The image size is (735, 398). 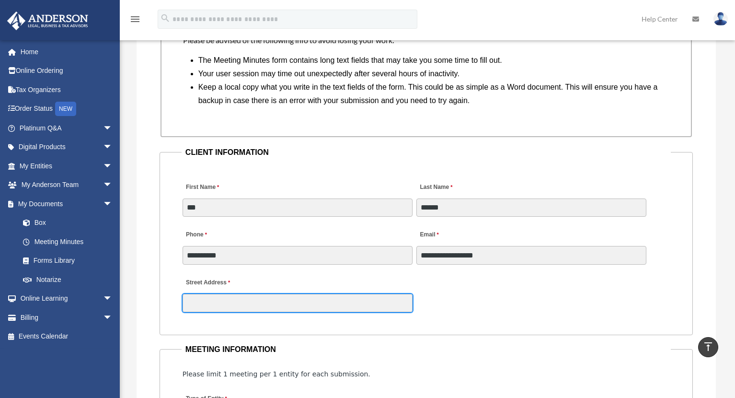 I want to click on a: Forms Library, so click(x=70, y=261).